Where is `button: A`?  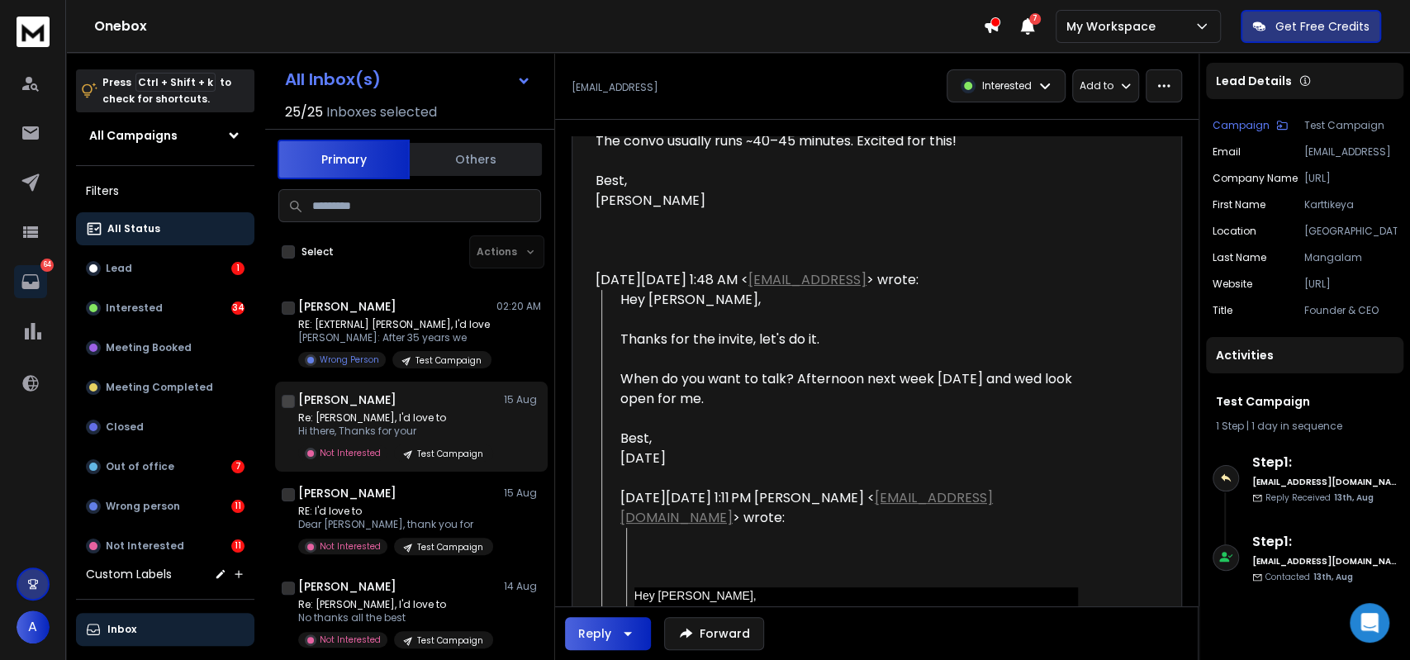 button: A is located at coordinates (33, 627).